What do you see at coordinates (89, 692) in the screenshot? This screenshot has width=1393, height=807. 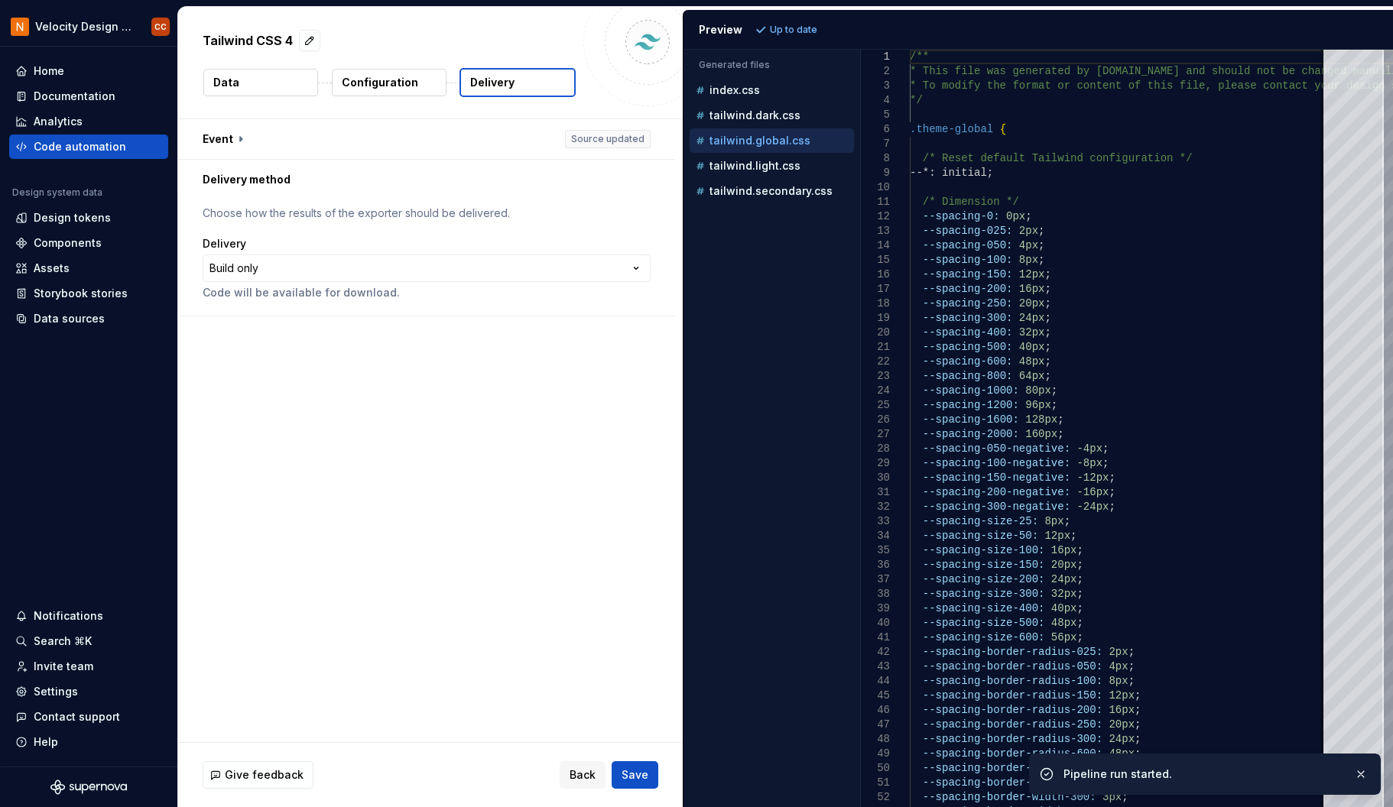 I see `a: Settings` at bounding box center [89, 692].